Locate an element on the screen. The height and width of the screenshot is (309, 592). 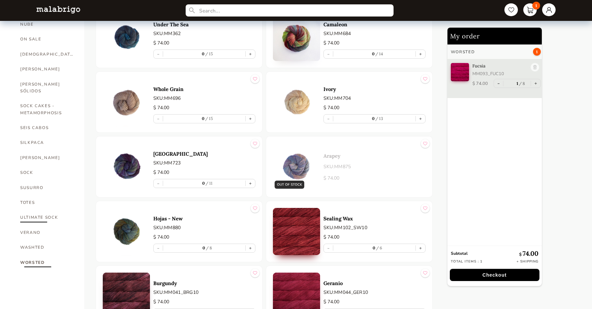
p: SKU: MM102_SW10 is located at coordinates (375, 228).